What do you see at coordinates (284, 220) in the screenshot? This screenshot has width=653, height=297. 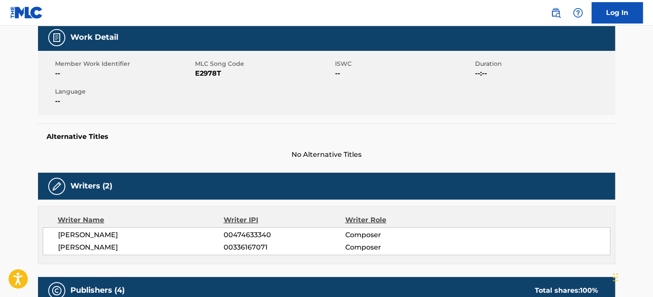 I see `div: Writer IPI` at bounding box center [284, 220].